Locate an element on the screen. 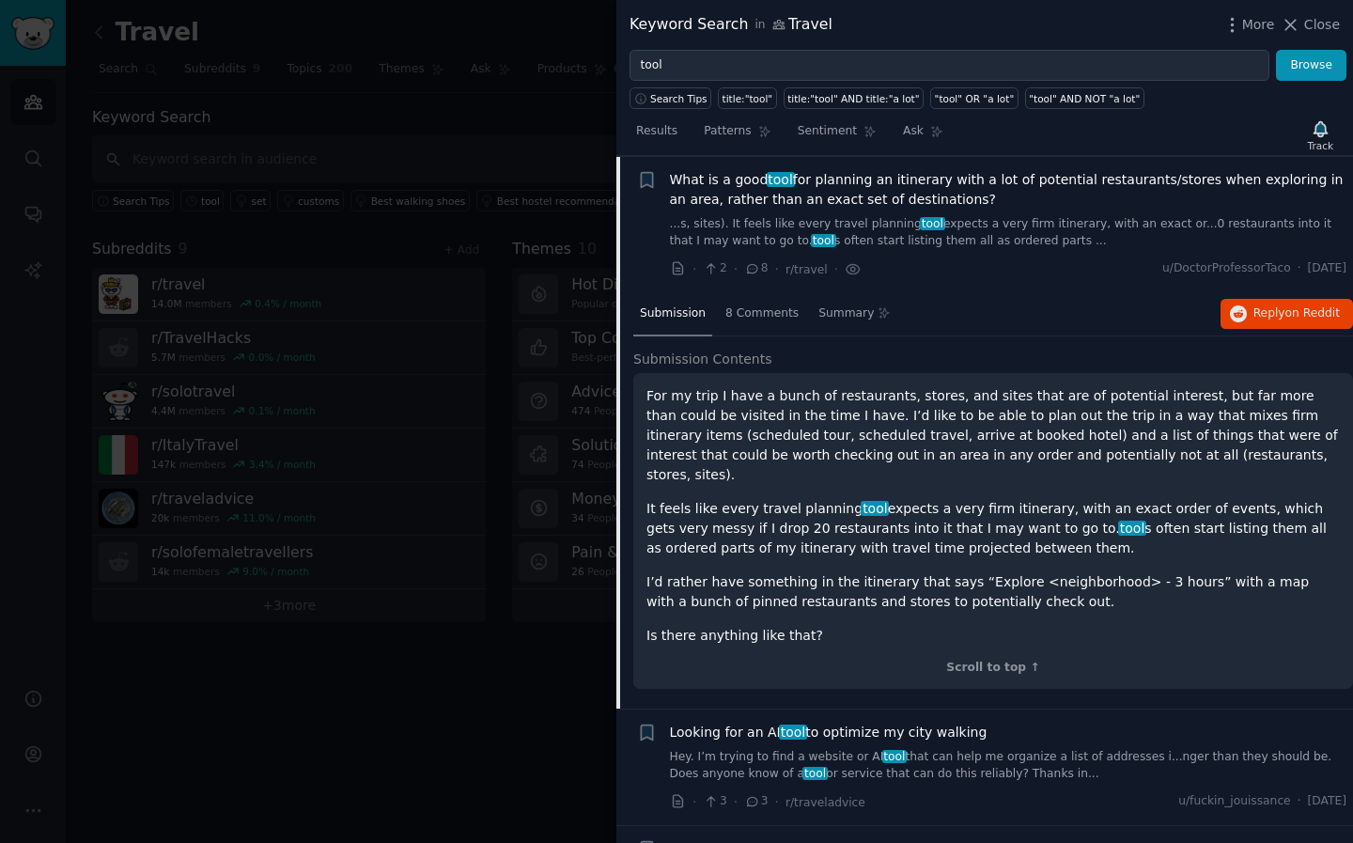 This screenshot has width=1353, height=843. p: Is there anything like that? is located at coordinates (993, 635).